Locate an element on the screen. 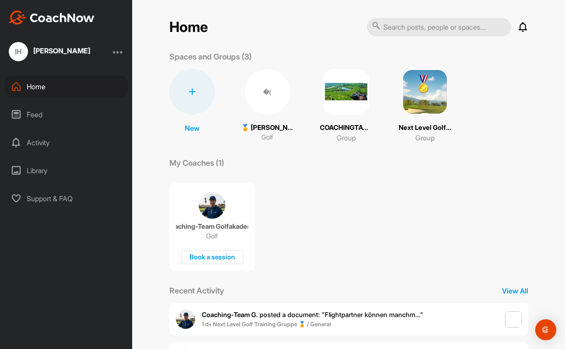 Image resolution: width=565 pixels, height=349 pixels. span: posted a document : " Flightpartner können manchm... " is located at coordinates (313, 315).